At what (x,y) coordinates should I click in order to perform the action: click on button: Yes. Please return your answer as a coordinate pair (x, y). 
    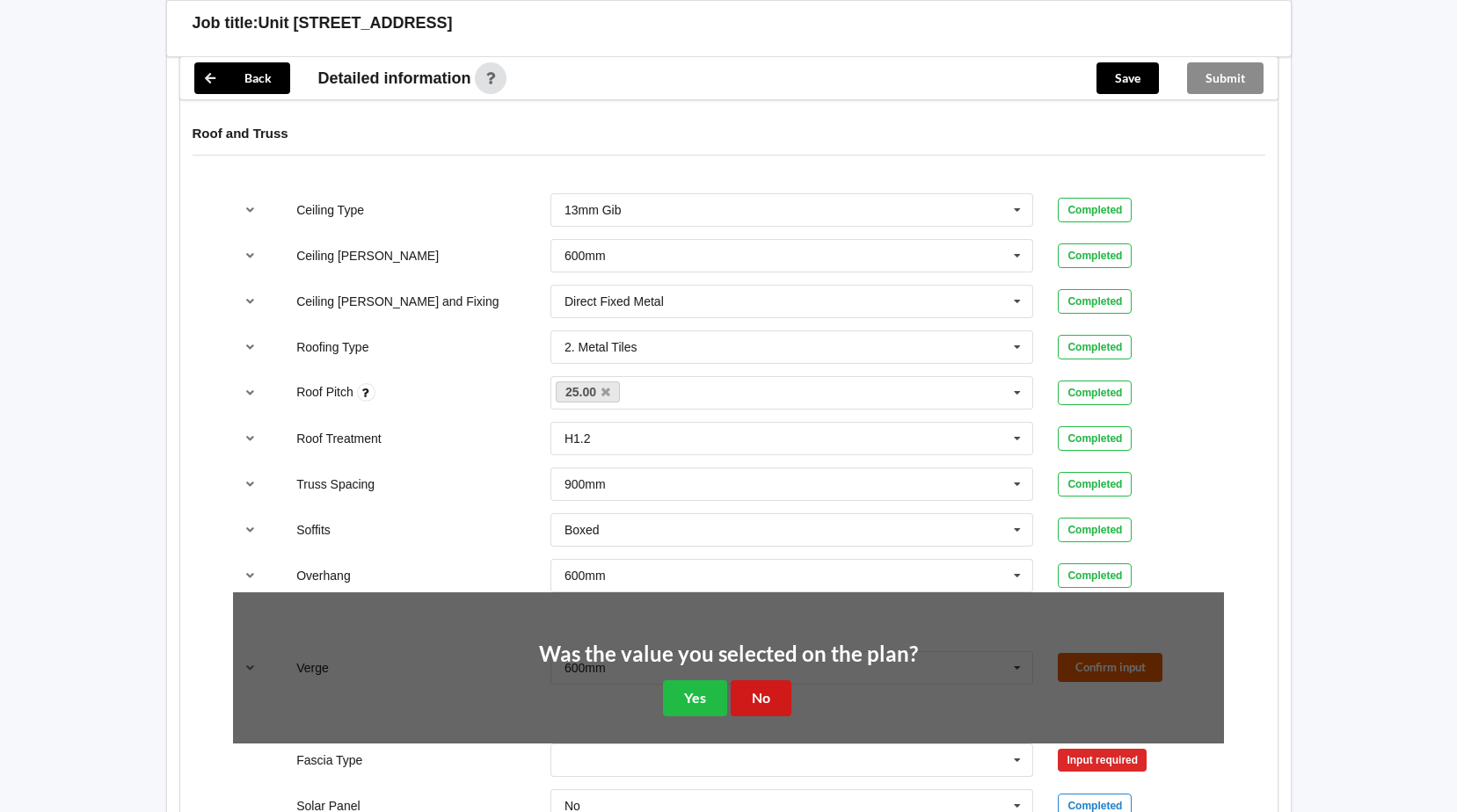
    Looking at the image, I should click on (695, 698).